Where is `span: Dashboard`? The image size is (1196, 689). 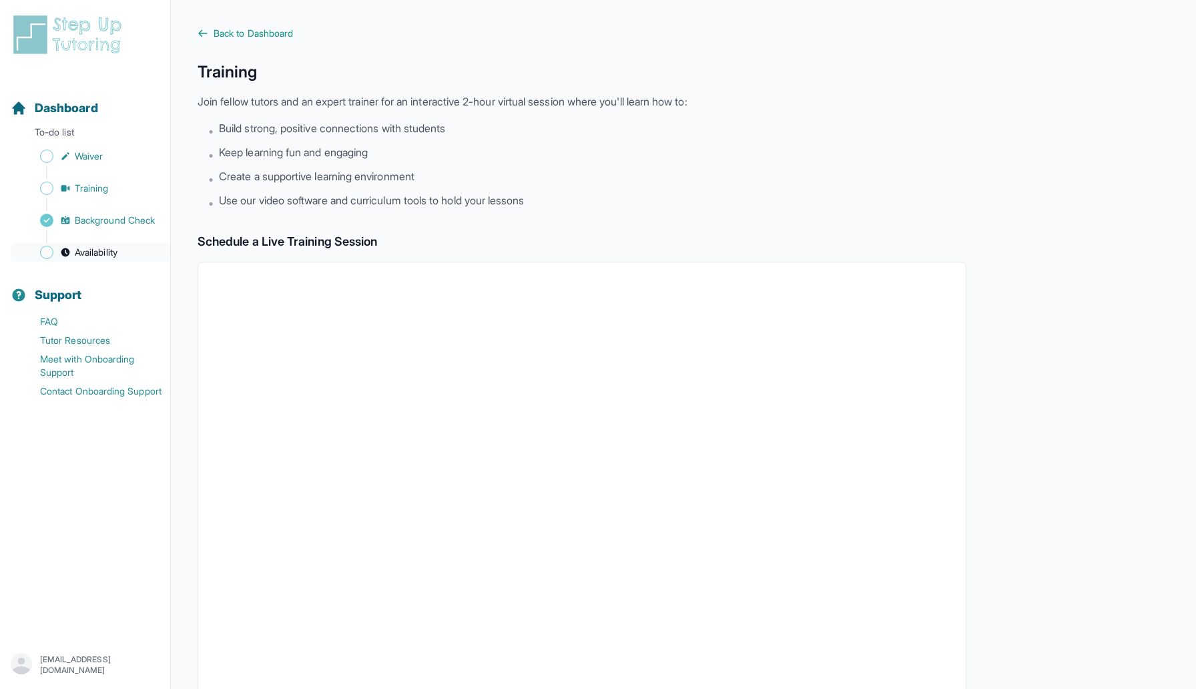 span: Dashboard is located at coordinates (66, 108).